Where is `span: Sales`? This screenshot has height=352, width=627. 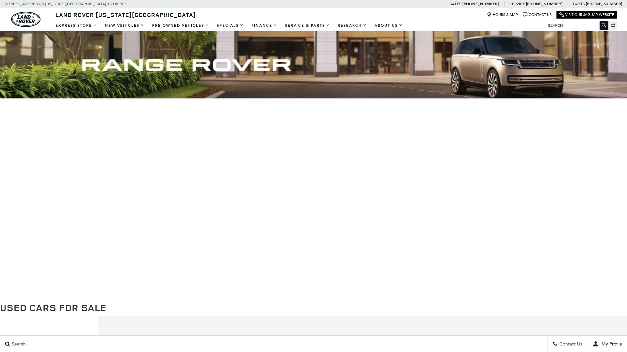
span: Sales is located at coordinates (455, 4).